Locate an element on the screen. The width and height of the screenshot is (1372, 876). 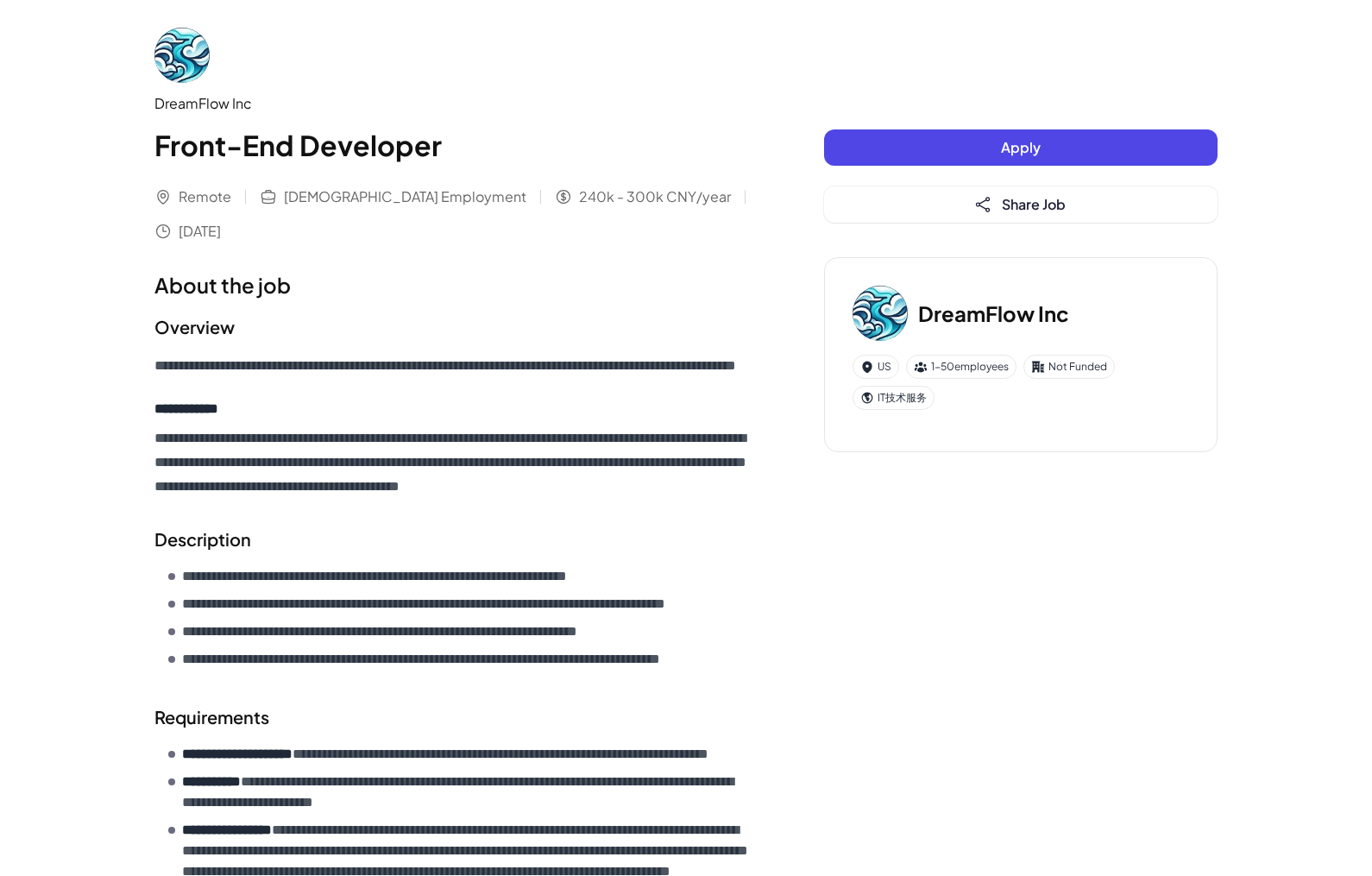
span: Apply is located at coordinates (1021, 146).